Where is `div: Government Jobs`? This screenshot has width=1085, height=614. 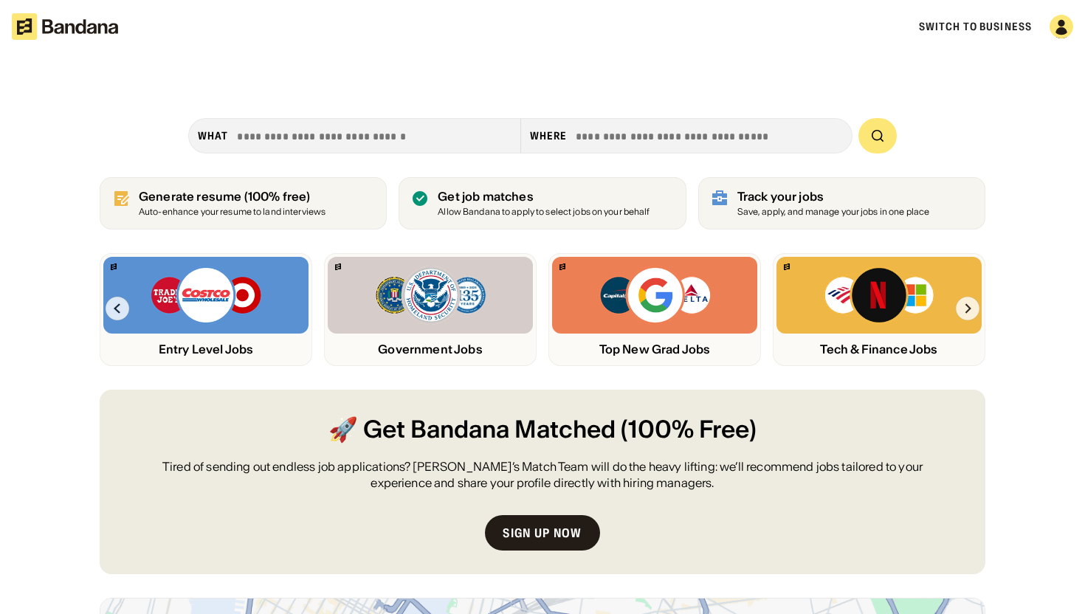
div: Government Jobs is located at coordinates (430, 349).